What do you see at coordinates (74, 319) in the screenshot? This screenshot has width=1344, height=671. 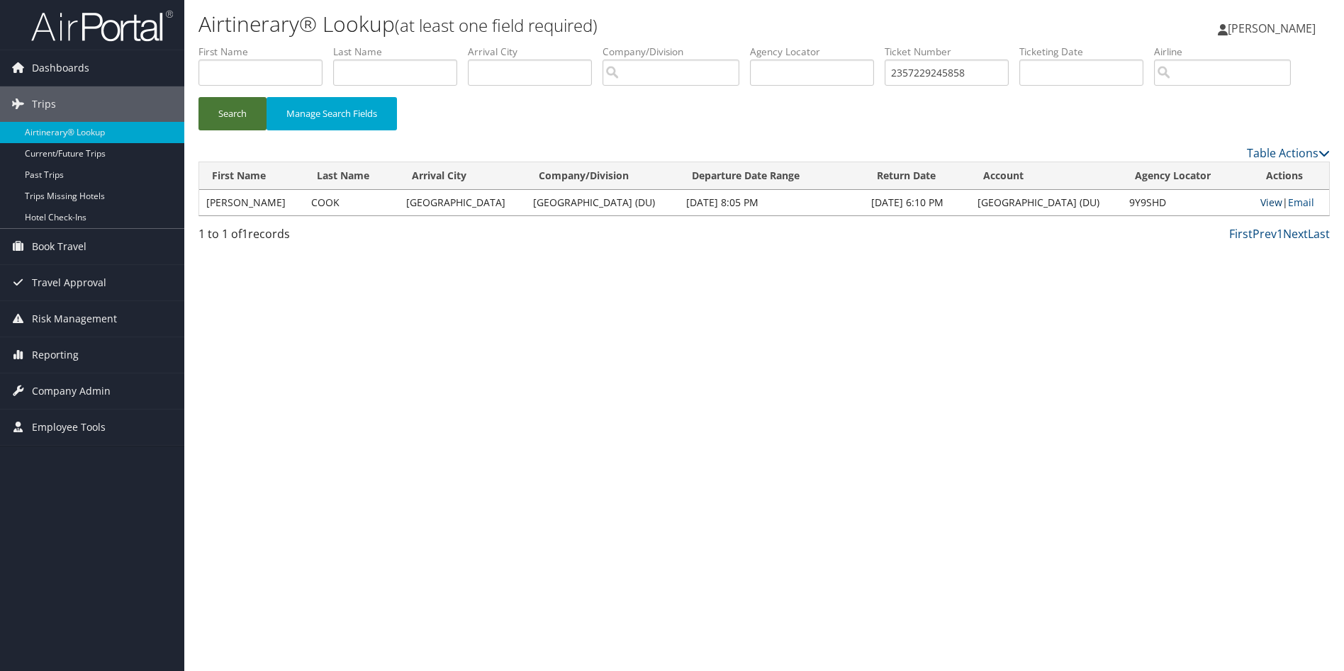 I see `span: Risk Management` at bounding box center [74, 319].